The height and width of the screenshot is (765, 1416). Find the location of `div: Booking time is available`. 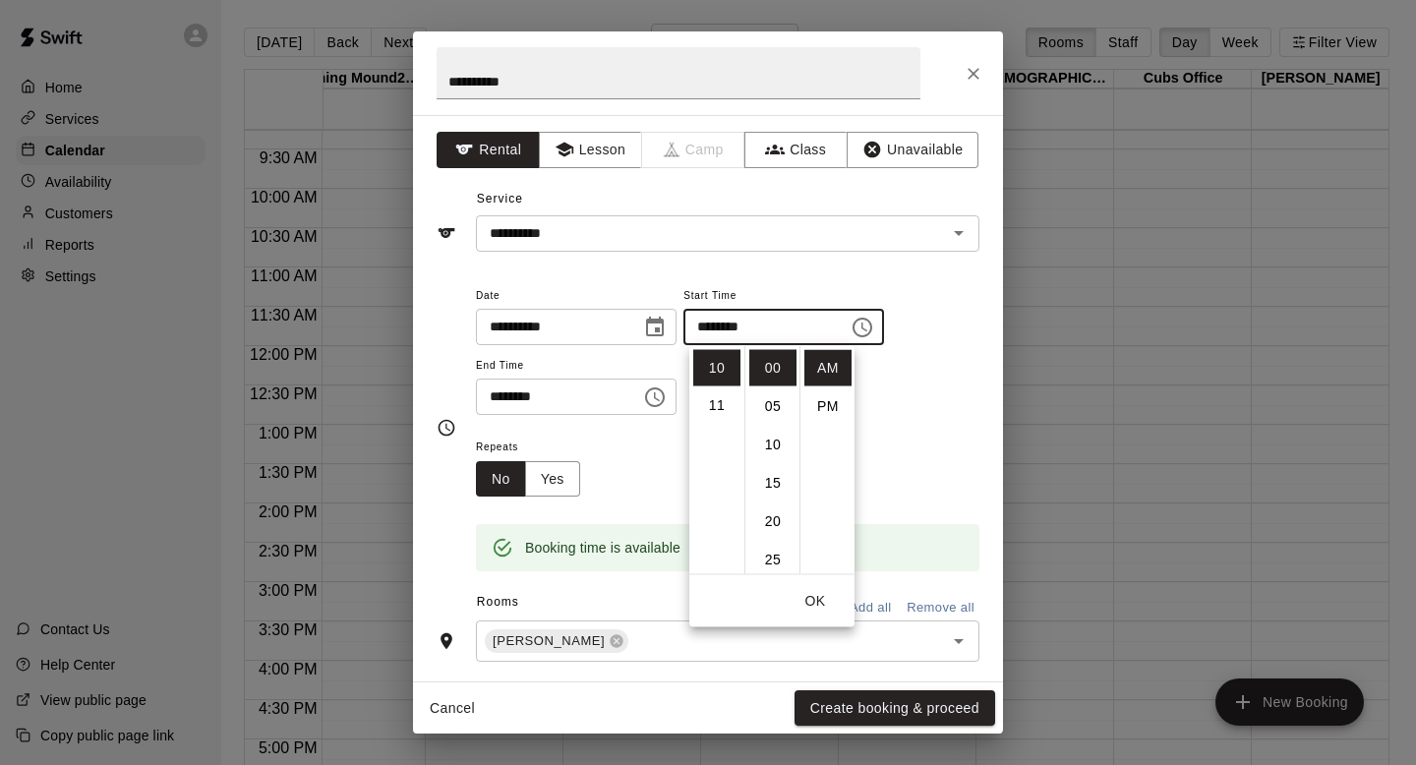

div: Booking time is available is located at coordinates (603, 548).